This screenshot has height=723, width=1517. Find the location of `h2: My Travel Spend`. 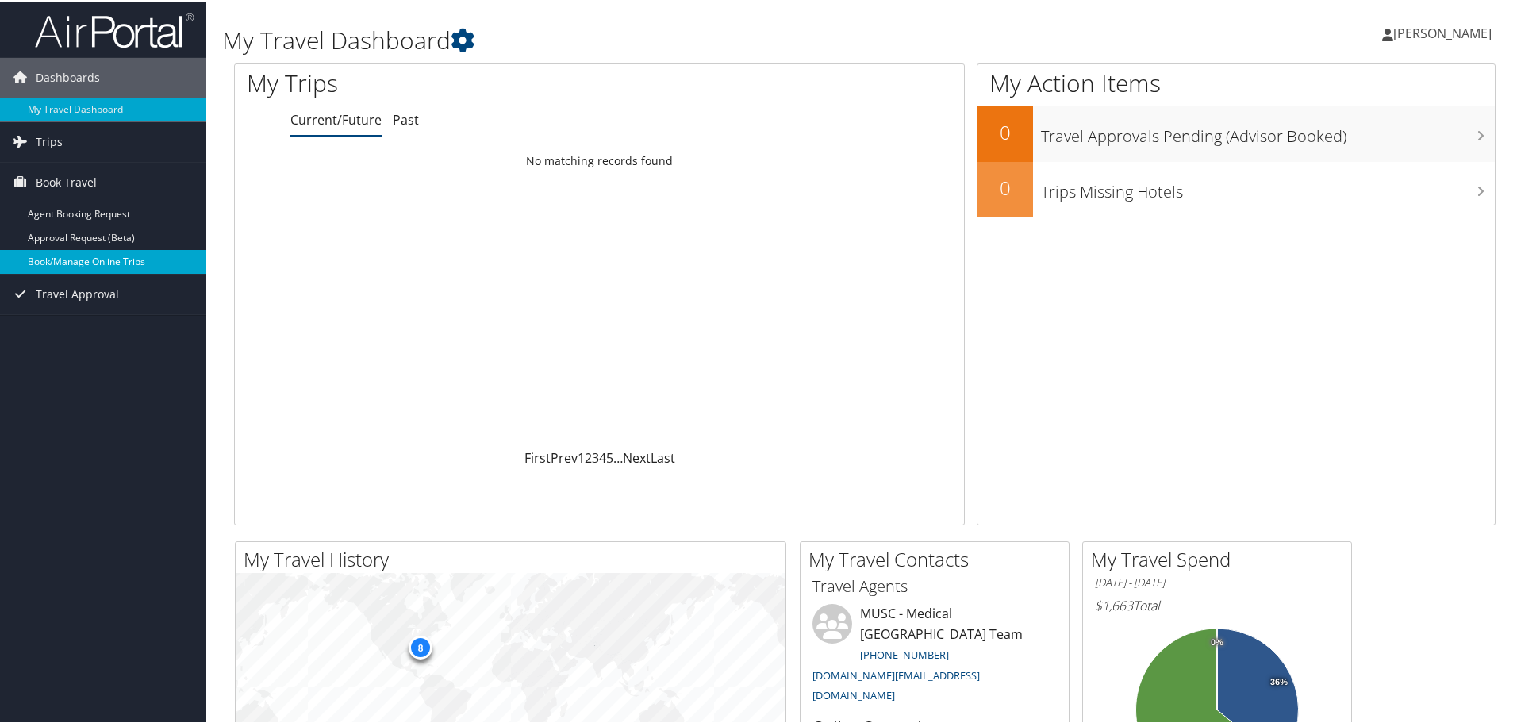

h2: My Travel Spend is located at coordinates (1221, 558).